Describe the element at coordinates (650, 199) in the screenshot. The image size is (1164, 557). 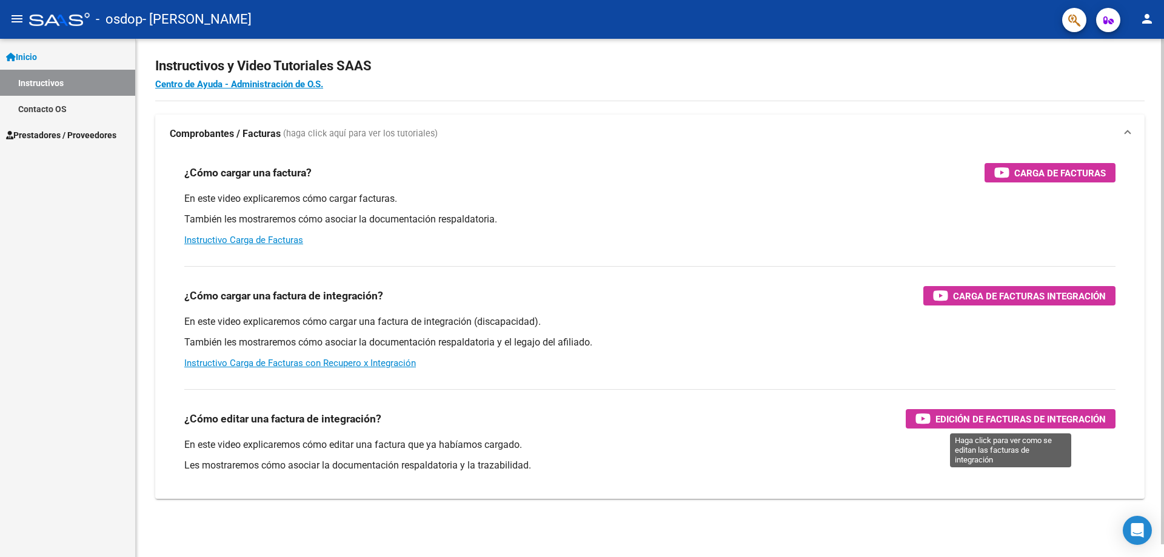
I see `p: En este video explicaremos cómo cargar facturas.` at that location.